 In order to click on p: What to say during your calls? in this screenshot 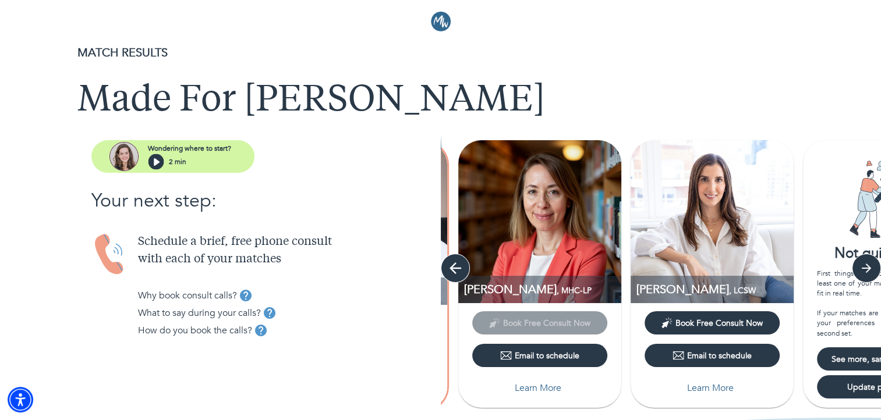, I will do `click(199, 313)`.